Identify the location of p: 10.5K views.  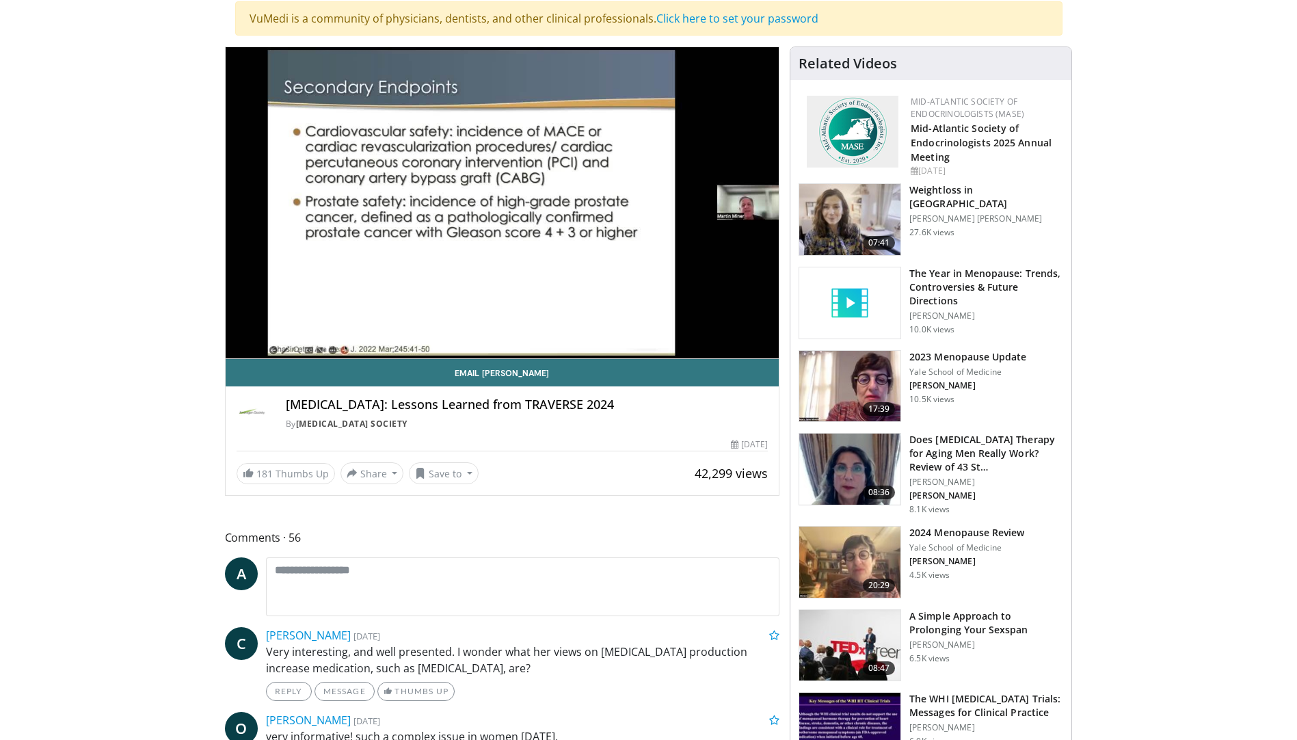
(932, 399).